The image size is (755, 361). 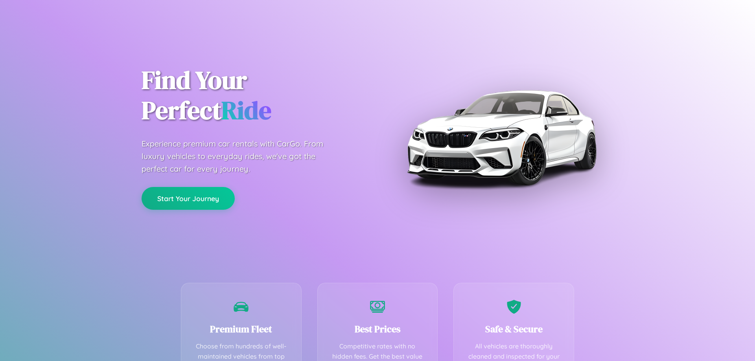 What do you see at coordinates (188, 199) in the screenshot?
I see `button: Start Your Journey` at bounding box center [188, 199].